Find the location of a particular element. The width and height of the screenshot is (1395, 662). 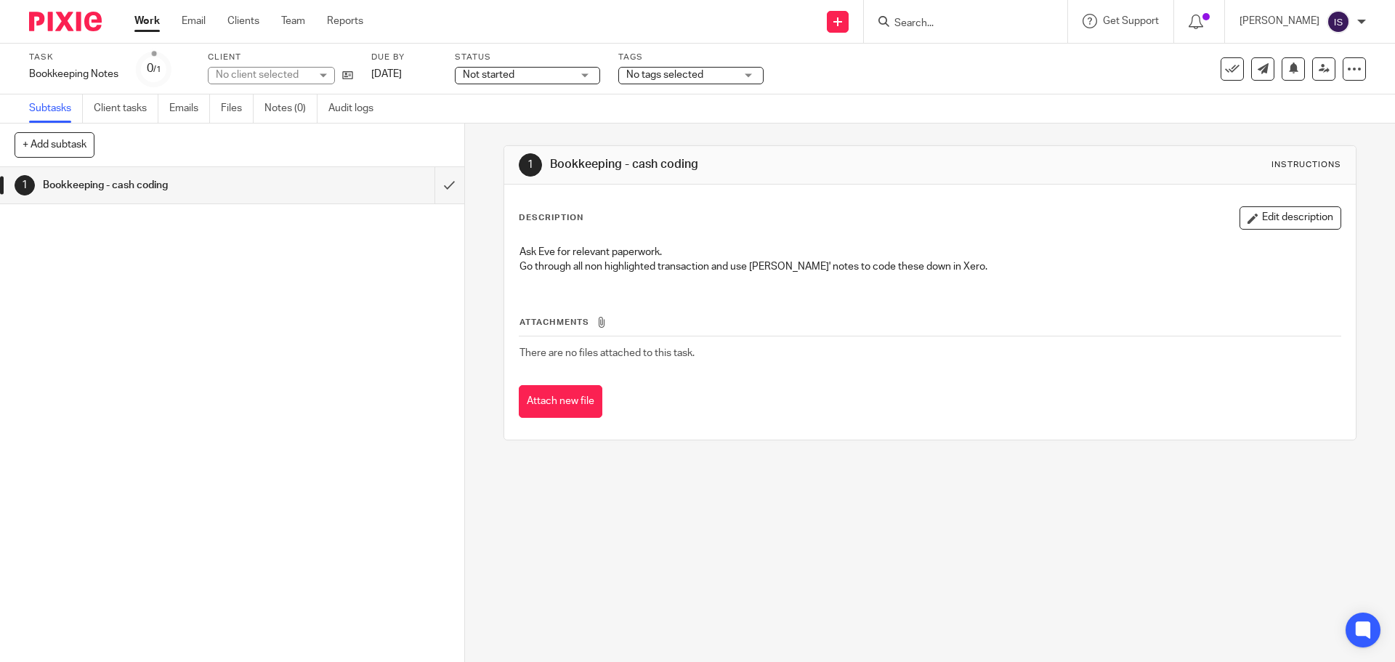

button: + Add subtask is located at coordinates (54, 145).